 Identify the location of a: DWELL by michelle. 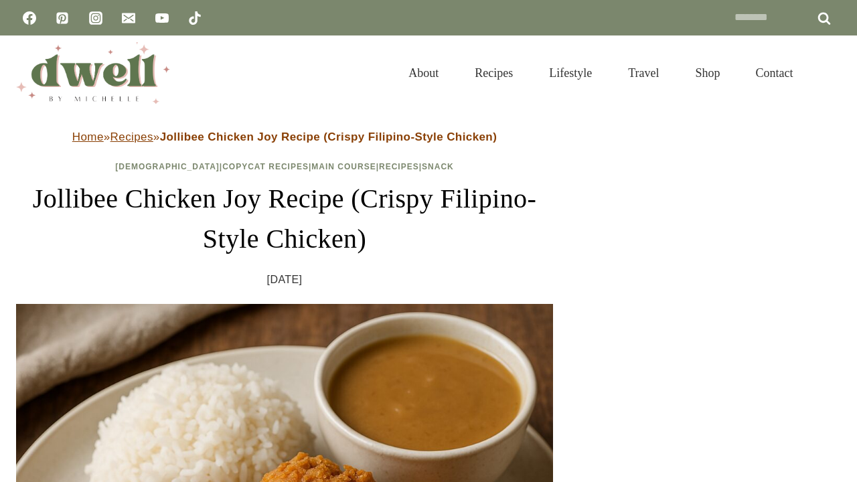
(93, 73).